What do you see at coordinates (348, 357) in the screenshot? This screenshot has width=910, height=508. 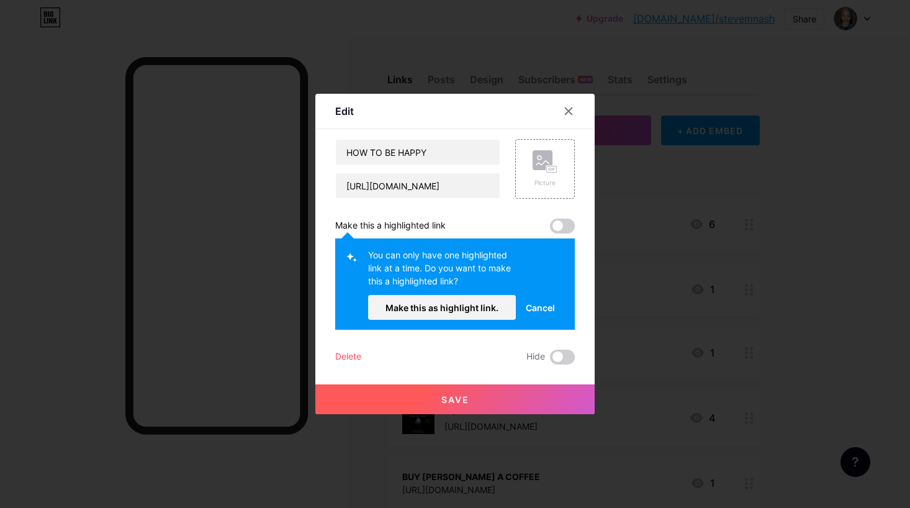 I see `div: Delete` at bounding box center [348, 357].